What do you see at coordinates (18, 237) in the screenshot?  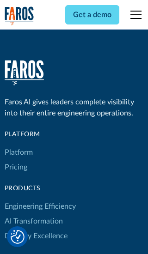 I see `img: Revisit consent button` at bounding box center [18, 237].